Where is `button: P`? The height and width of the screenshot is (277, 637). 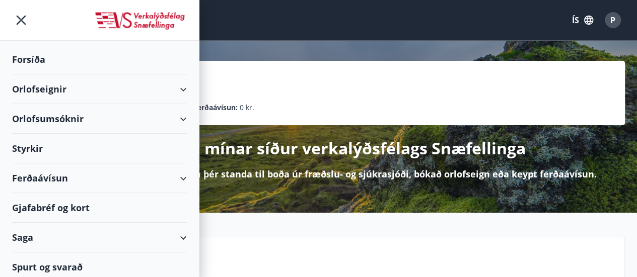 button: P is located at coordinates (612, 20).